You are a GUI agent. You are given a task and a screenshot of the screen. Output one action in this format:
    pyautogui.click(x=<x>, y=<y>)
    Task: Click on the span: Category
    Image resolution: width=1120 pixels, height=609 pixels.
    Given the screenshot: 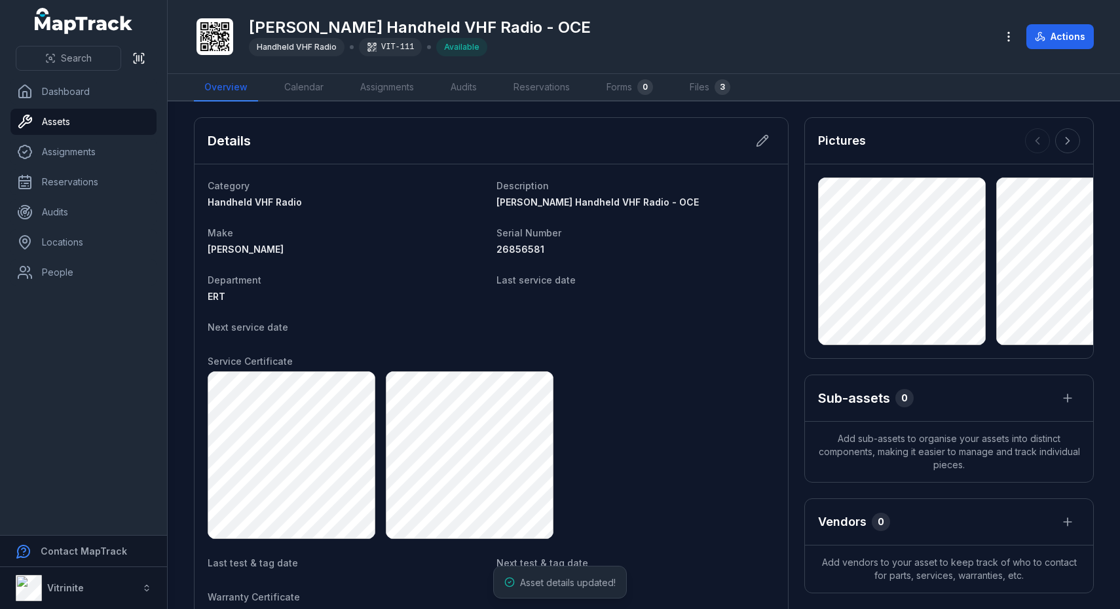 What is the action you would take?
    pyautogui.click(x=229, y=185)
    